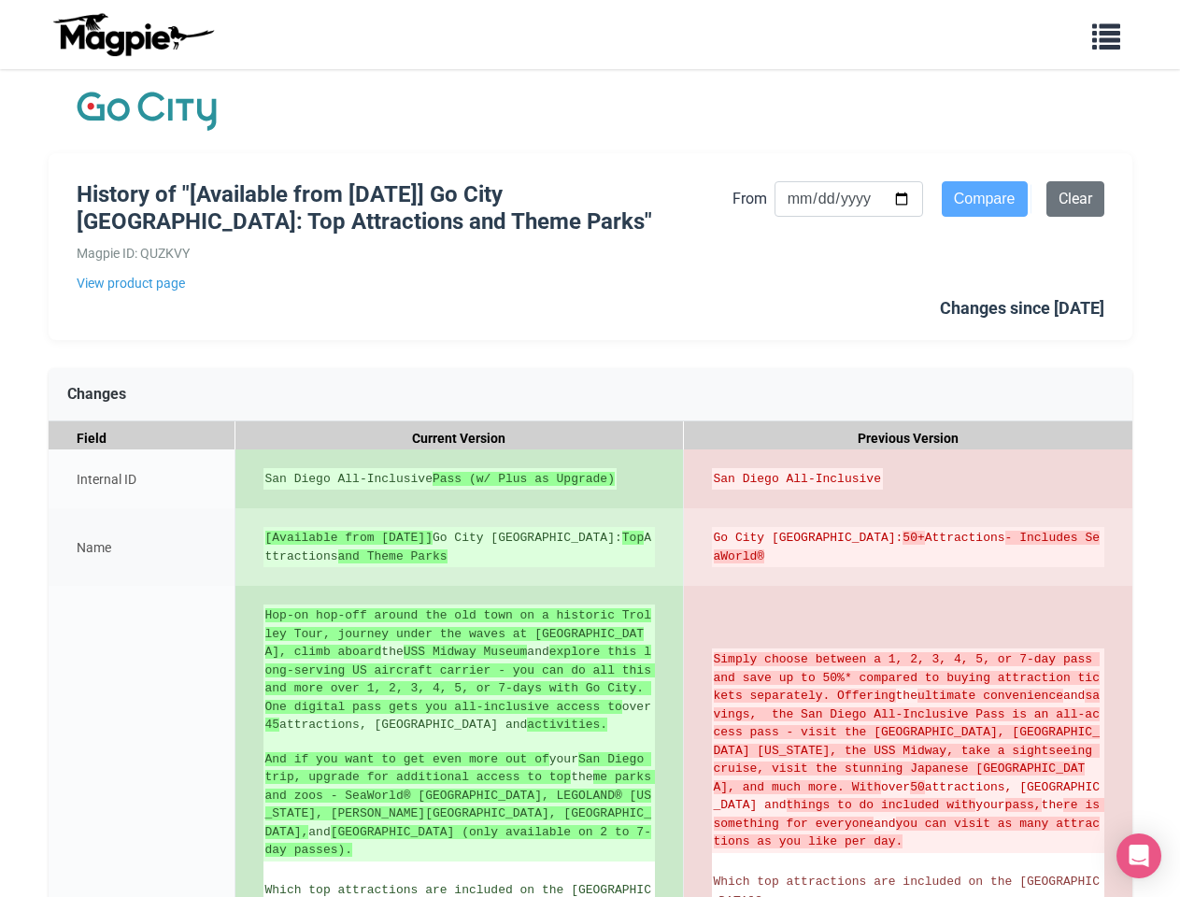  Describe the element at coordinates (1138, 855) in the screenshot. I see `div: Open Intercom Messenger` at that location.